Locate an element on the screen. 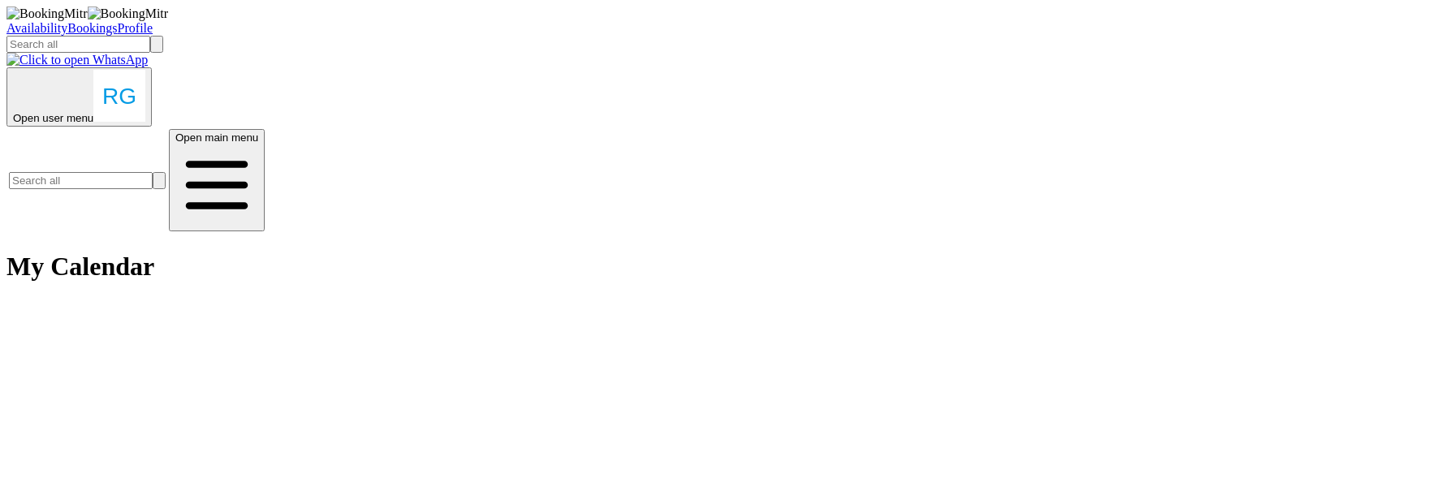 This screenshot has width=1455, height=478. button: Open main menu is located at coordinates (217, 180).